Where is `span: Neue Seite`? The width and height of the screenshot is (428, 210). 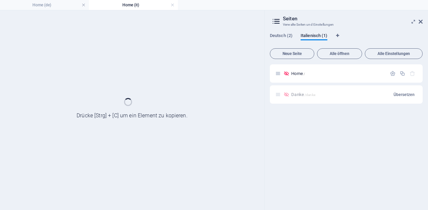
span: Neue Seite is located at coordinates (292, 54).